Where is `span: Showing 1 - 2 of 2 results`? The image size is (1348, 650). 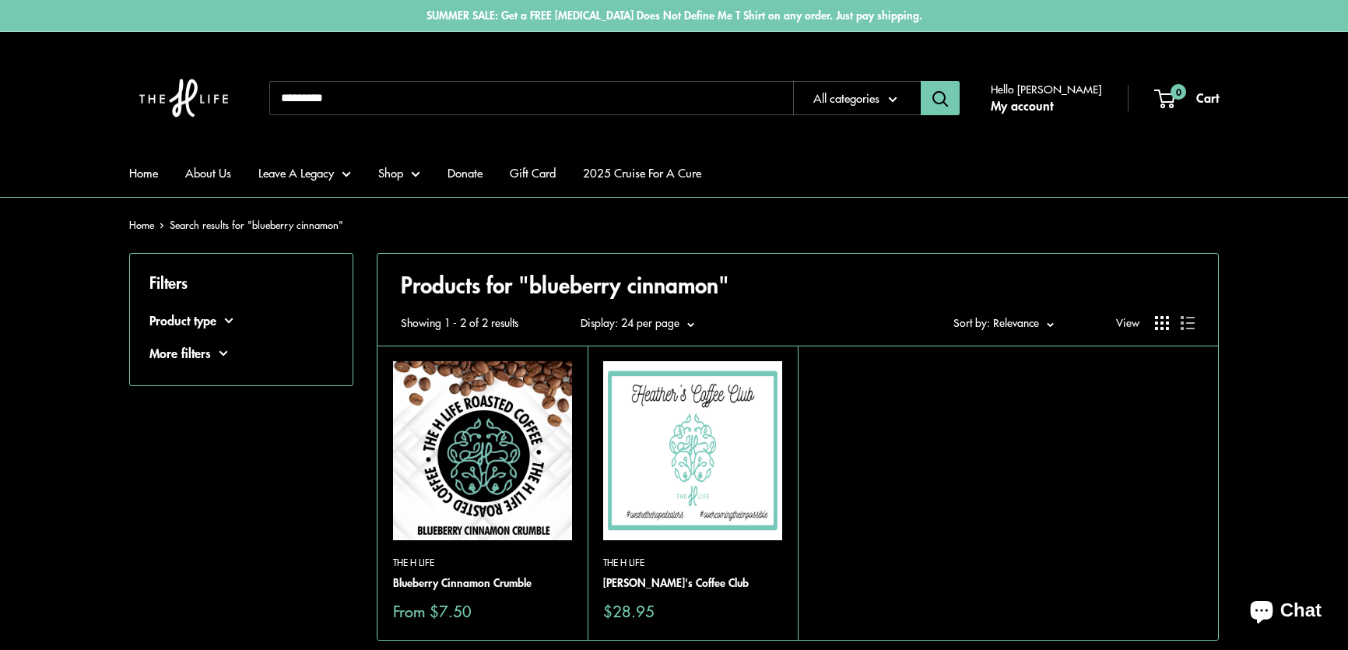 span: Showing 1 - 2 of 2 results is located at coordinates (459, 322).